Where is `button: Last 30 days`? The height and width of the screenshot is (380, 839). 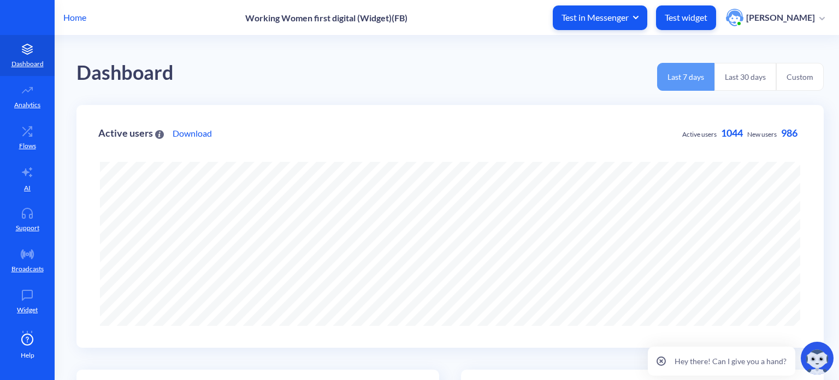
button: Last 30 days is located at coordinates (745, 76).